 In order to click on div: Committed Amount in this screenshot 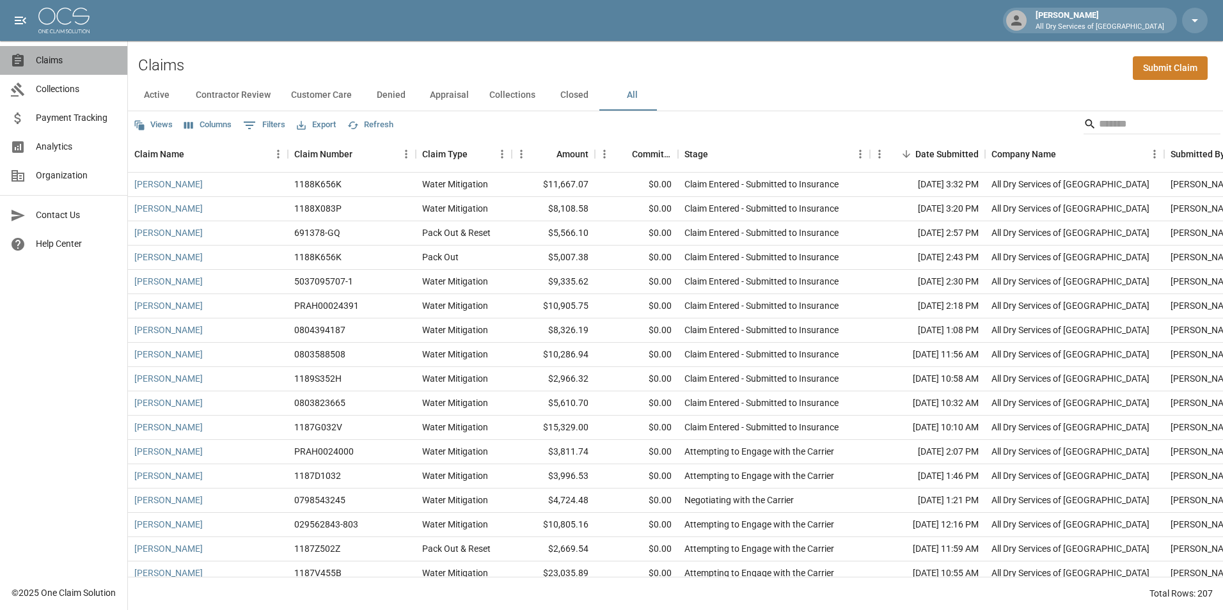, I will do `click(636, 154)`.